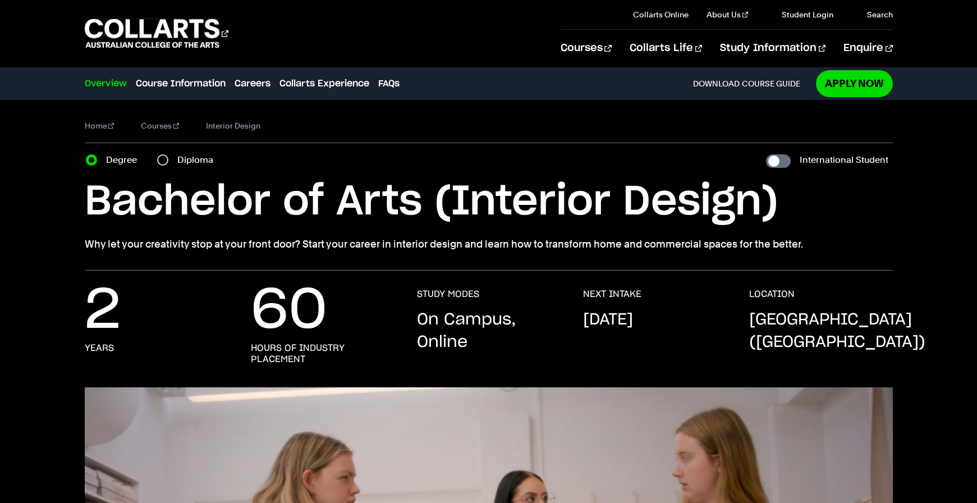 This screenshot has height=503, width=977. What do you see at coordinates (199, 160) in the screenshot?
I see `label: Diploma` at bounding box center [199, 160].